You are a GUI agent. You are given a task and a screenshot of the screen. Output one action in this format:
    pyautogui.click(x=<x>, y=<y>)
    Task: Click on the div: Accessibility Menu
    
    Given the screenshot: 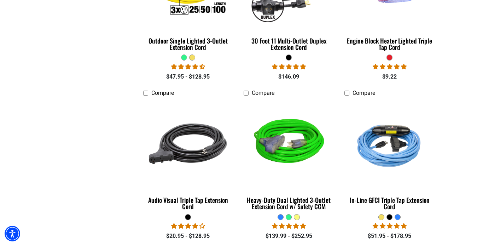 What is the action you would take?
    pyautogui.click(x=12, y=233)
    